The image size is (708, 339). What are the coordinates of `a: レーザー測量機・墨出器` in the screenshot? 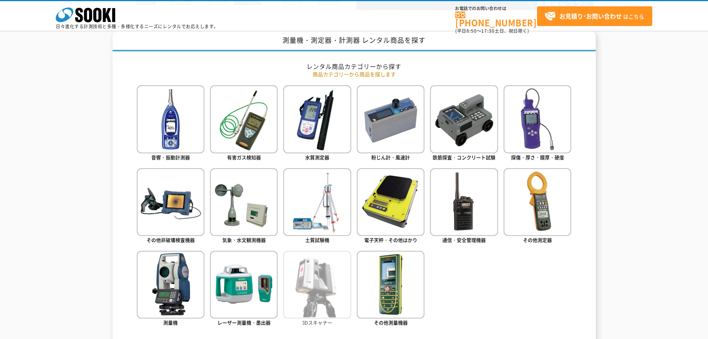 It's located at (244, 289).